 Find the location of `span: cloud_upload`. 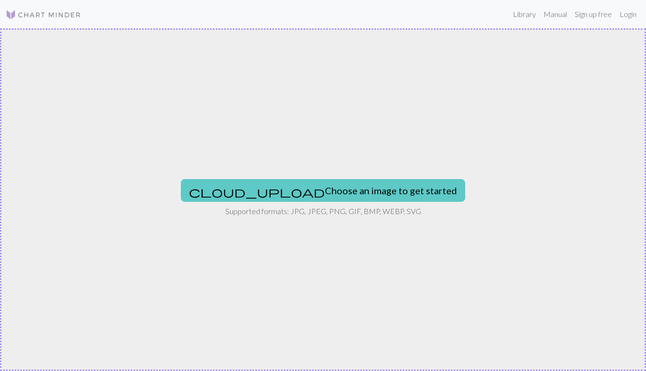

span: cloud_upload is located at coordinates (257, 192).